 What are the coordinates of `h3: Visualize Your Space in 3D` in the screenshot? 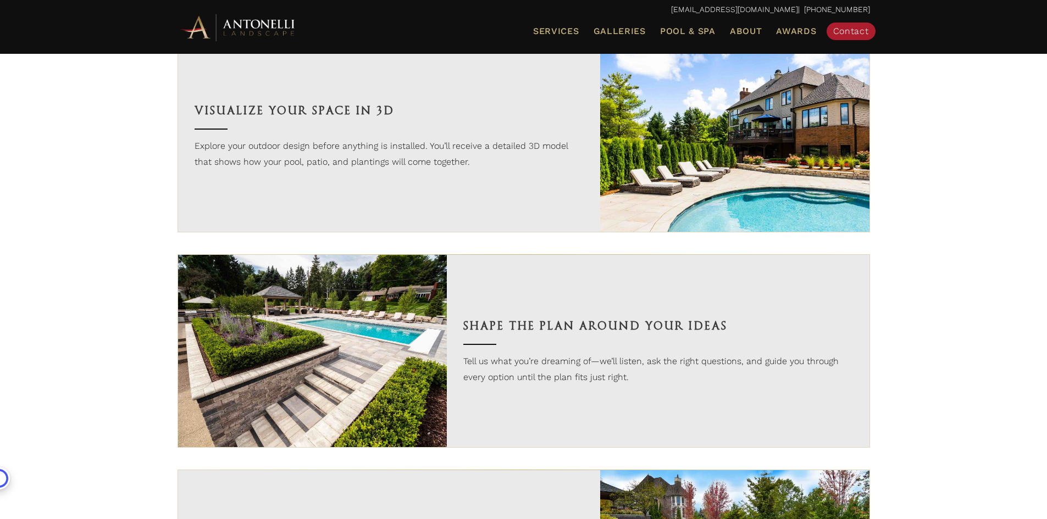 It's located at (389, 111).